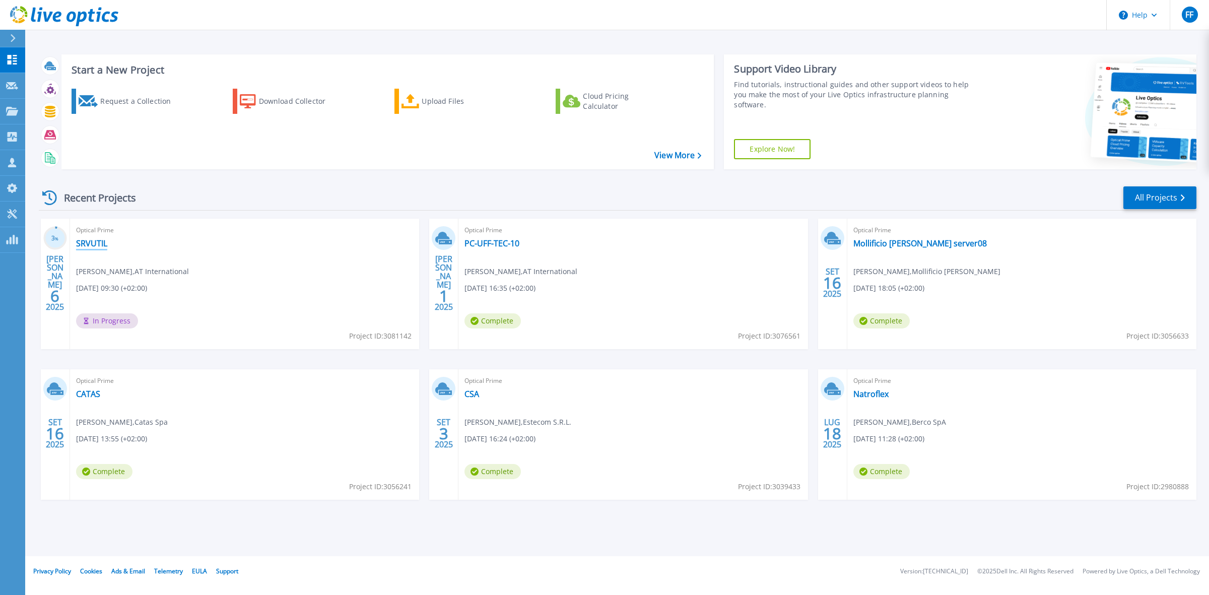  What do you see at coordinates (92, 243) in the screenshot?
I see `a: SRVUTIL` at bounding box center [92, 243].